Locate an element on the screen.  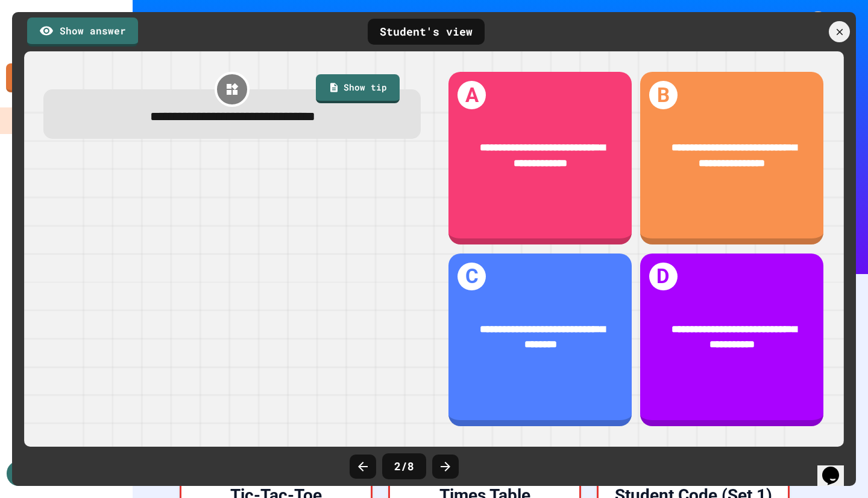
div: 2 / 8 is located at coordinates (404, 466).